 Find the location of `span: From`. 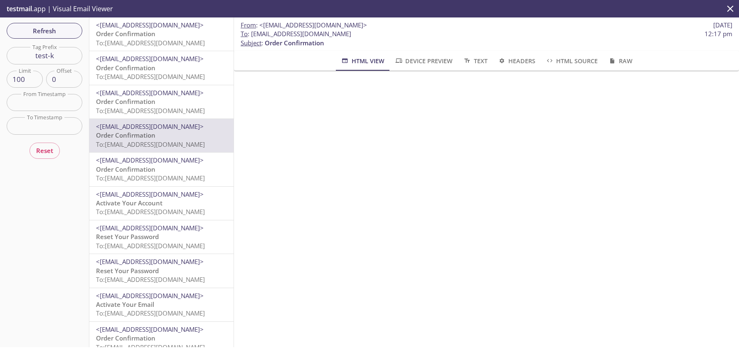

span: From is located at coordinates (248, 25).